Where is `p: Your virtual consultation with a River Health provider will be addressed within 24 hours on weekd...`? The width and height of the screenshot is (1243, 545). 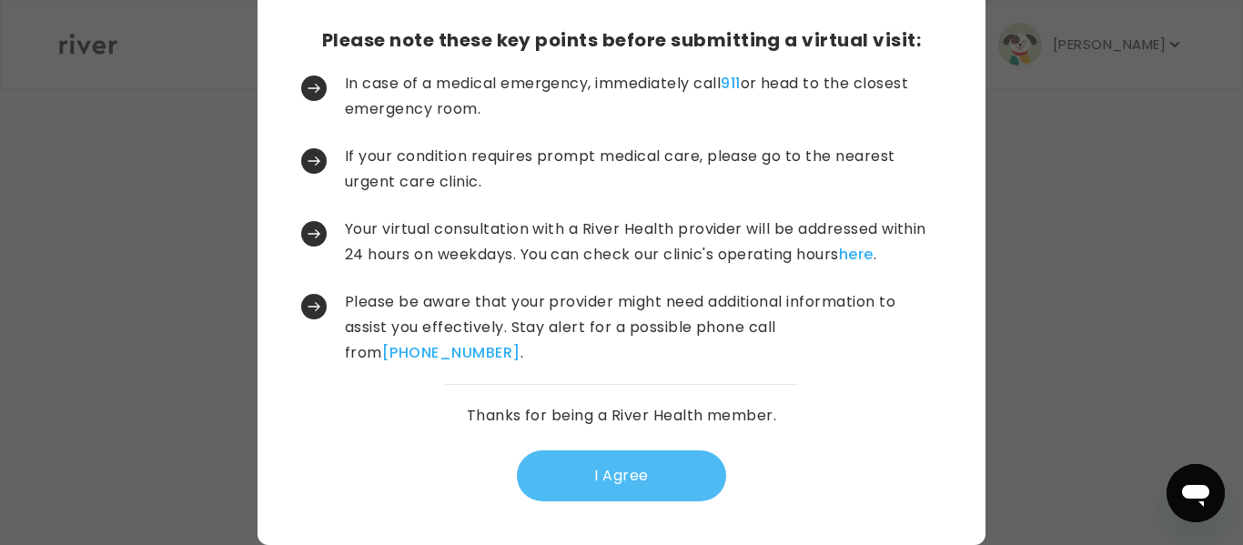 p: Your virtual consultation with a River Health provider will be addressed within 24 hours on weekd... is located at coordinates (641, 242).